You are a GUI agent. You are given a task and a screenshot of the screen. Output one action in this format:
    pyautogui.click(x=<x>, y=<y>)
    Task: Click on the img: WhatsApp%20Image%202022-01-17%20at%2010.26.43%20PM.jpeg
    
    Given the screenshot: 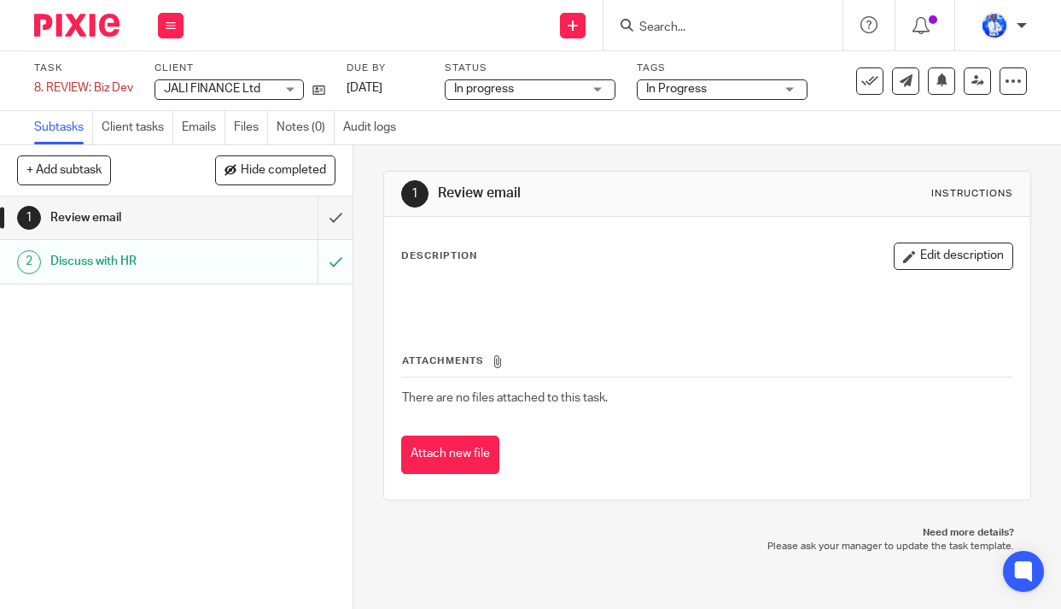 What is the action you would take?
    pyautogui.click(x=994, y=26)
    